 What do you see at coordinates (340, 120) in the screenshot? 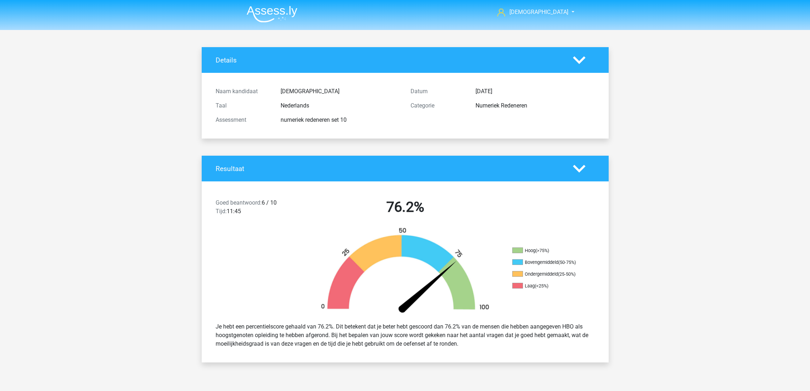
I see `div: numeriek redeneren set 10` at bounding box center [340, 120].